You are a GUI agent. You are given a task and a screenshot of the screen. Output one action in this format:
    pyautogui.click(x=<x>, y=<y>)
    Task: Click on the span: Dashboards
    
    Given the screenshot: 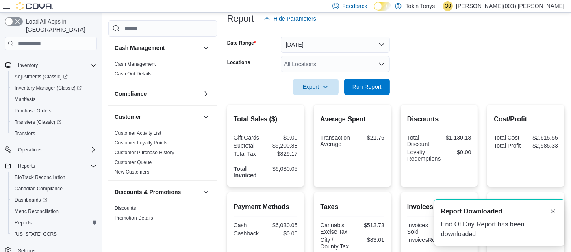 What is the action you would take?
    pyautogui.click(x=31, y=200)
    